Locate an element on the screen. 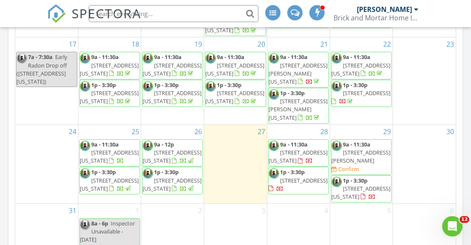 Image resolution: width=471 pixels, height=245 pixels. td: Go to August 28, 2025 is located at coordinates (299, 164).